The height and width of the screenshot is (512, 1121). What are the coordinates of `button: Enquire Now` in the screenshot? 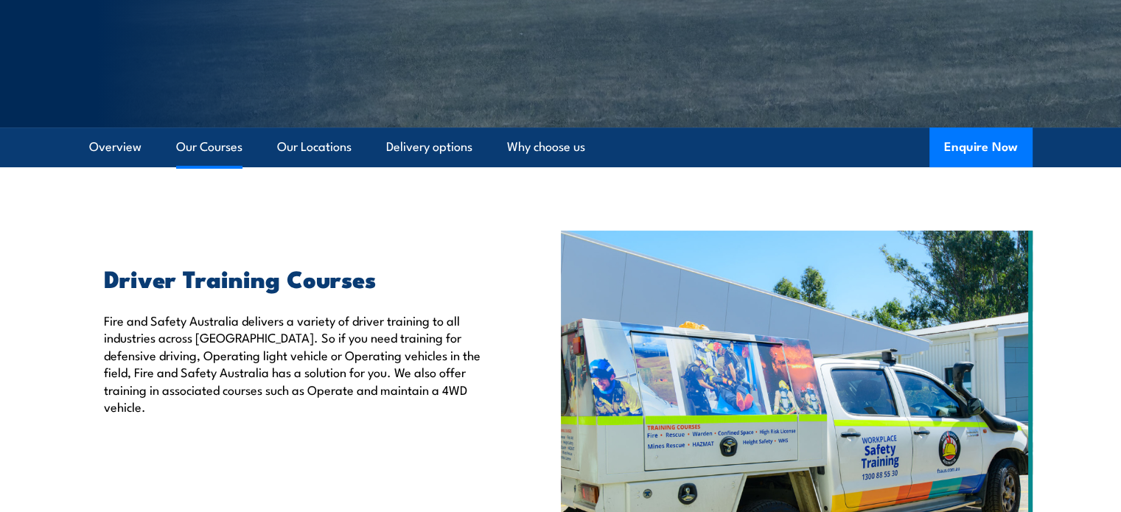 It's located at (981, 147).